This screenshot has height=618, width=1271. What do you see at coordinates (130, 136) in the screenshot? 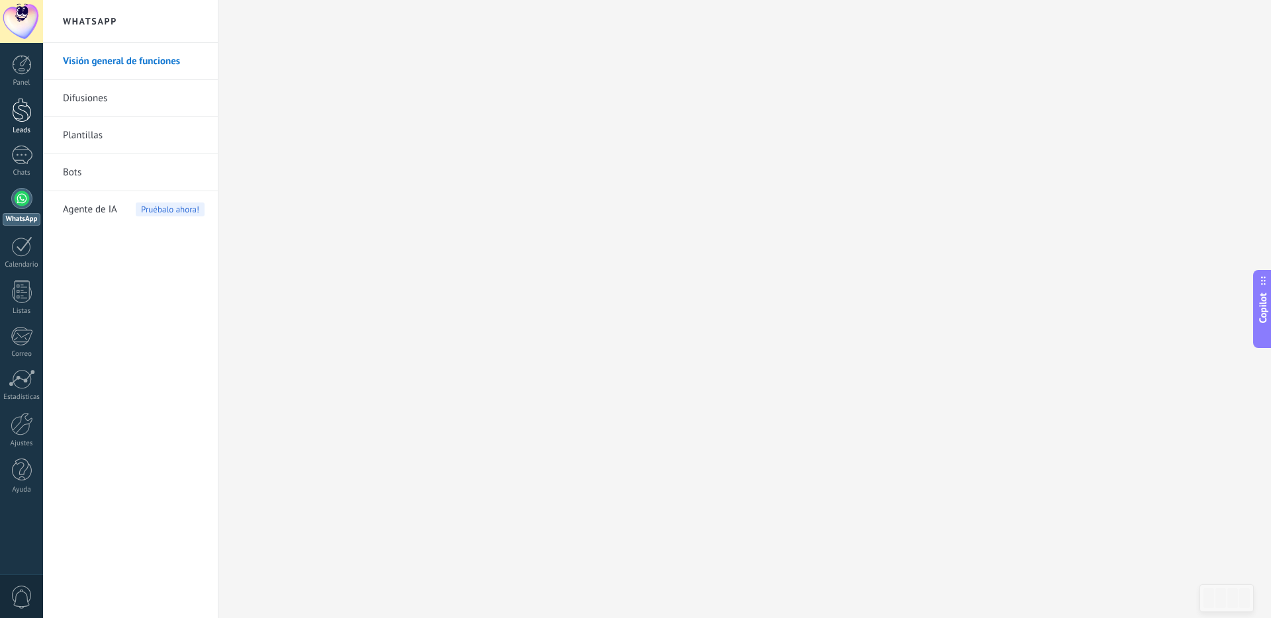
I see `li: Plantillas` at bounding box center [130, 136].